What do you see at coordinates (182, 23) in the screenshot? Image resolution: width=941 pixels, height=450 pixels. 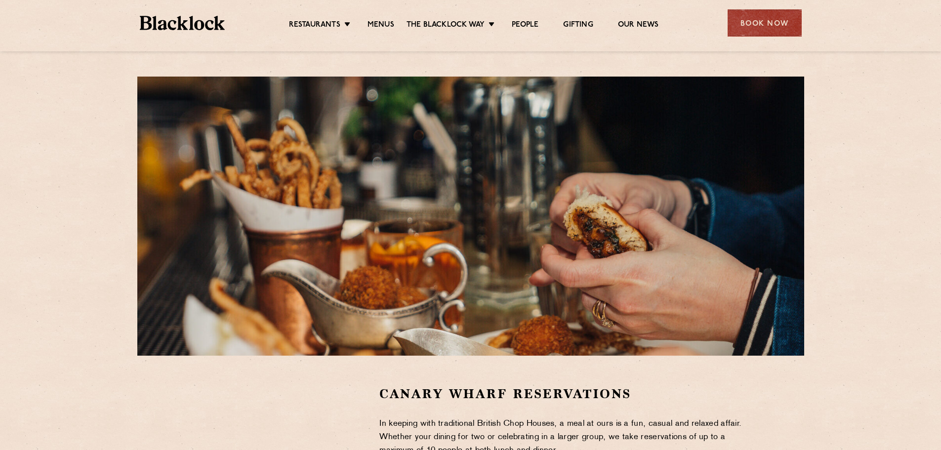 I see `img: BL_Textured_Logo-footer-cropped.svg` at bounding box center [182, 23].